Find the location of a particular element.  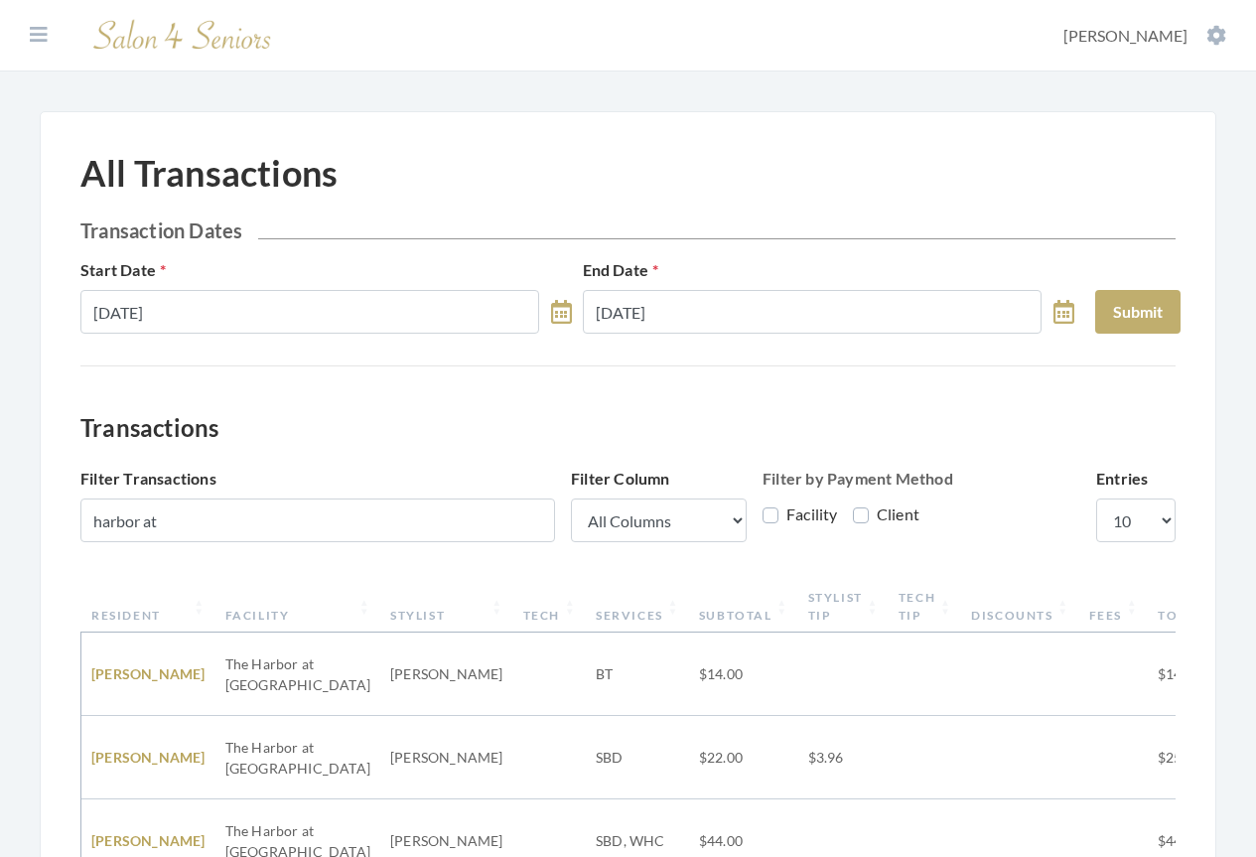

td: SBD is located at coordinates (638, 758).